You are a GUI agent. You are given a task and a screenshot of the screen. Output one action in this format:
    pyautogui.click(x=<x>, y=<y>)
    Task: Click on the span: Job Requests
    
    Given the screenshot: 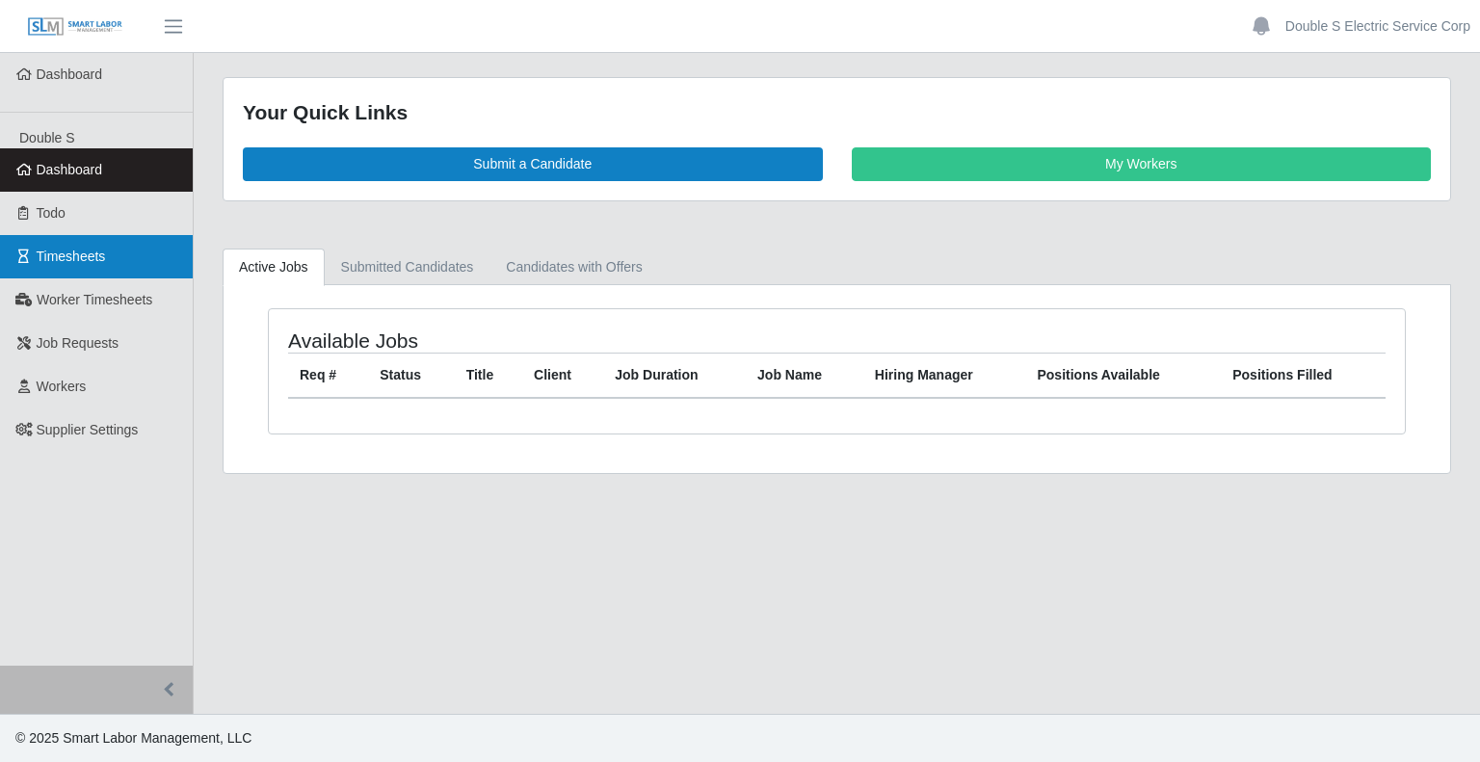 What is the action you would take?
    pyautogui.click(x=78, y=343)
    